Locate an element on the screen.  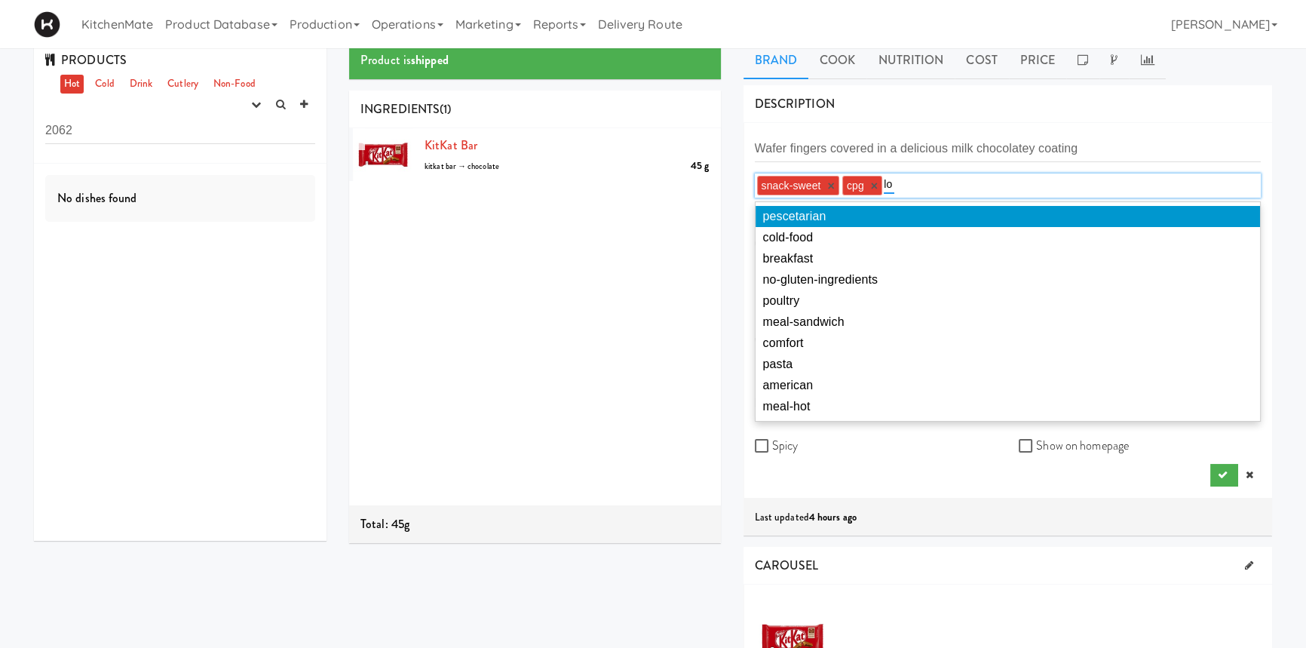
span: CAROUSEL is located at coordinates (787, 565).